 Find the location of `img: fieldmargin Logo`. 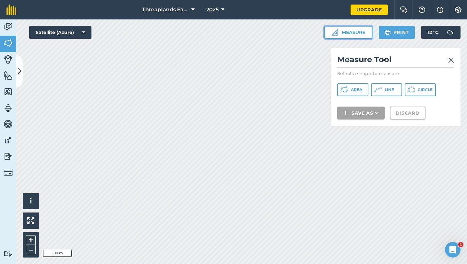

img: fieldmargin Logo is located at coordinates (11, 10).